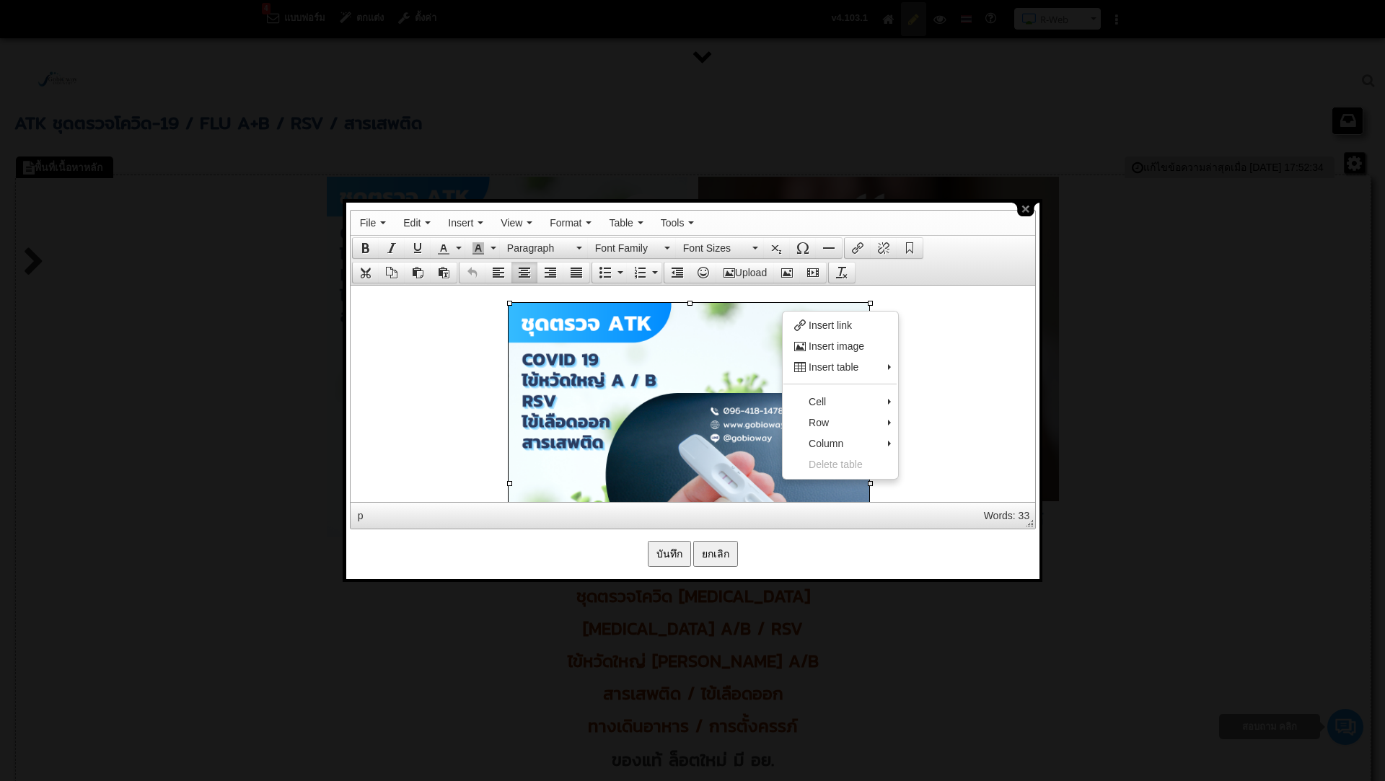  I want to click on span: Column, so click(826, 444).